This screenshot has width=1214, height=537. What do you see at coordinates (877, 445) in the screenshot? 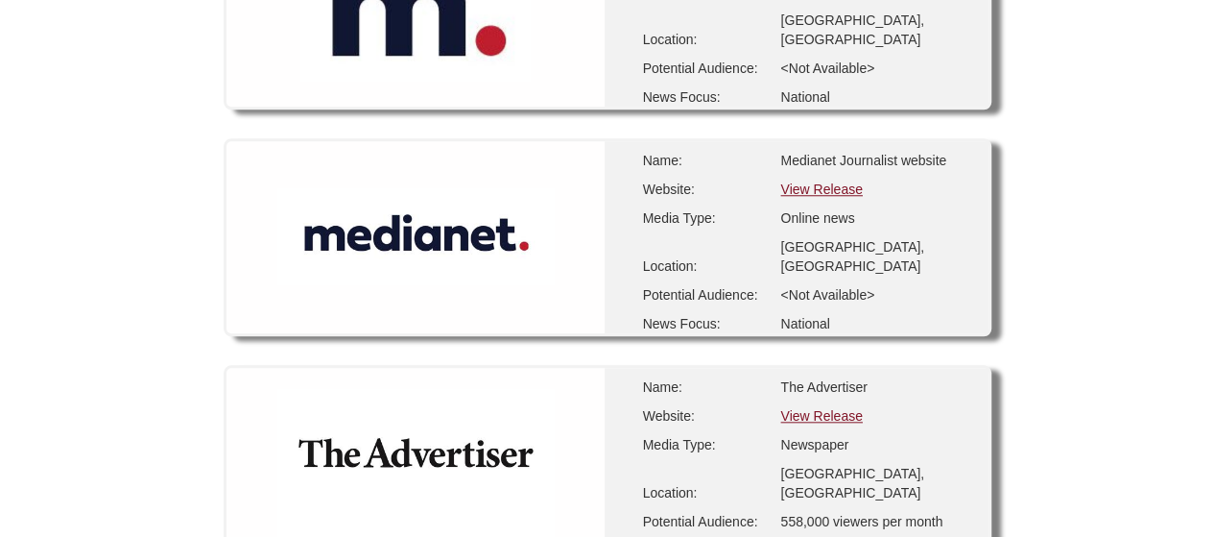
I see `div: Newspaper` at bounding box center [877, 445].